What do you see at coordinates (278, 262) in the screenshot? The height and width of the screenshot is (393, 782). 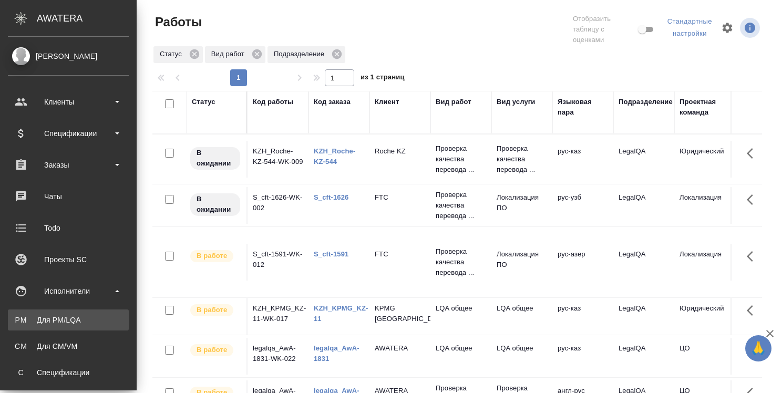 I see `td: S_cft-1591-WK-012` at bounding box center [278, 262].